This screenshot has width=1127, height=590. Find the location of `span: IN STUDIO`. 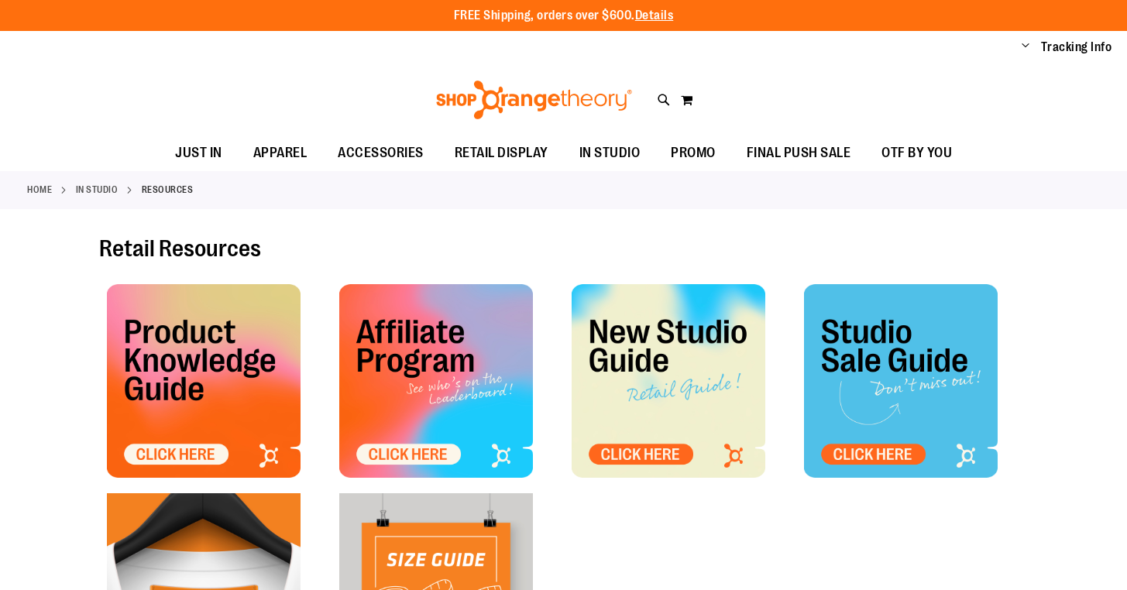

span: IN STUDIO is located at coordinates (609, 153).